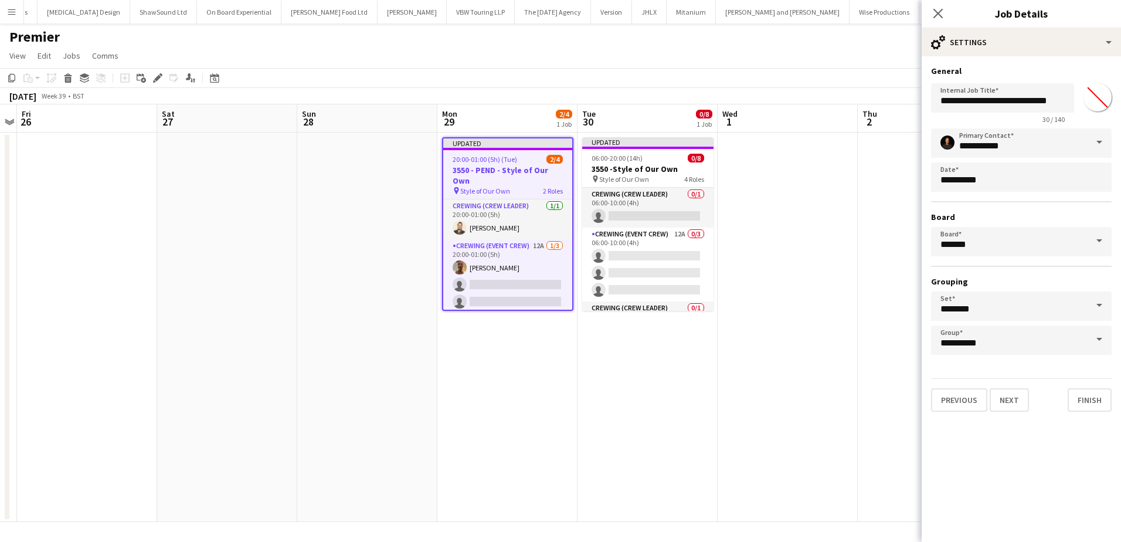  What do you see at coordinates (167, 121) in the screenshot?
I see `span: 27` at bounding box center [167, 121].